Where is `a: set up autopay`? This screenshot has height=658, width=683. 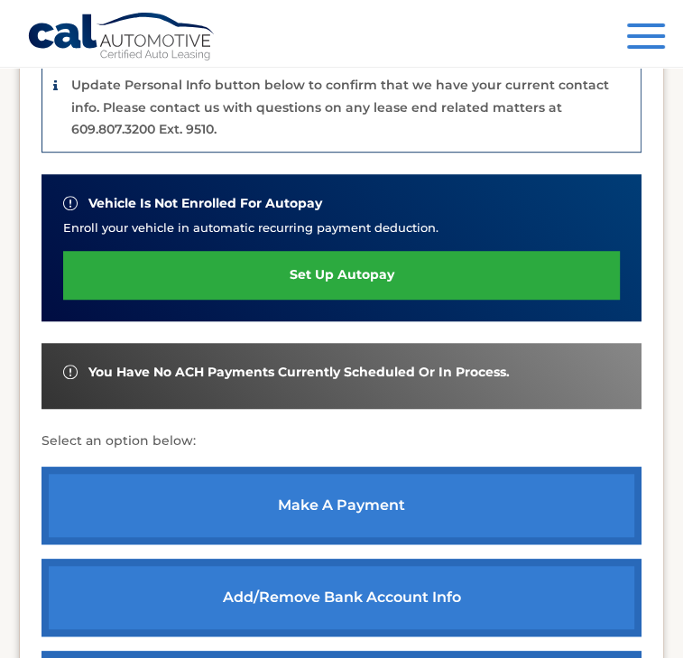
a: set up autopay is located at coordinates (341, 274).